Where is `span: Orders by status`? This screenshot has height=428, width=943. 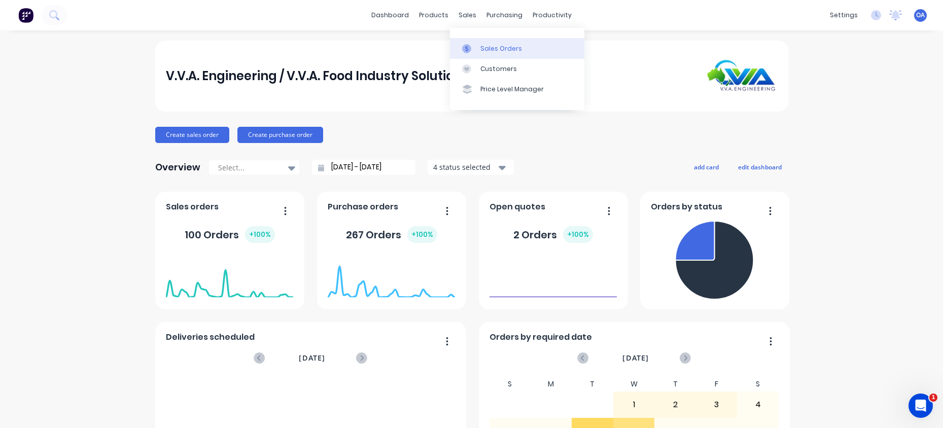 span: Orders by status is located at coordinates (686, 207).